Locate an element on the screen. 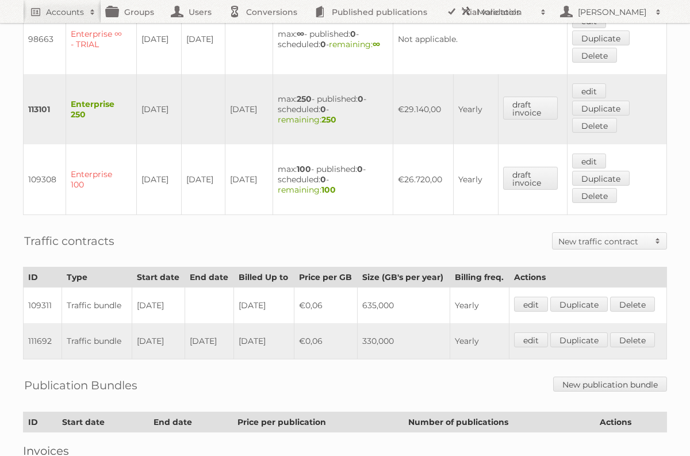 This screenshot has height=456, width=690. th: Size (GB's per year) is located at coordinates (404, 277).